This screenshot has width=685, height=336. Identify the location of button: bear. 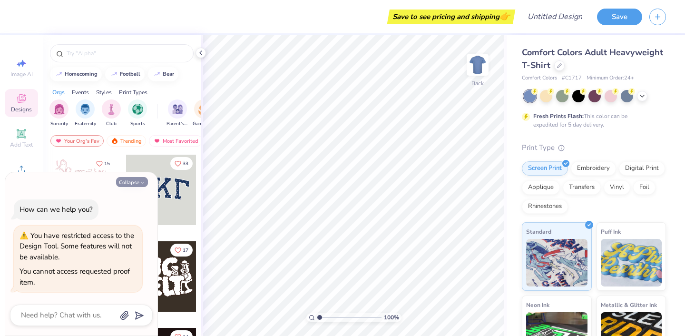
(163, 74).